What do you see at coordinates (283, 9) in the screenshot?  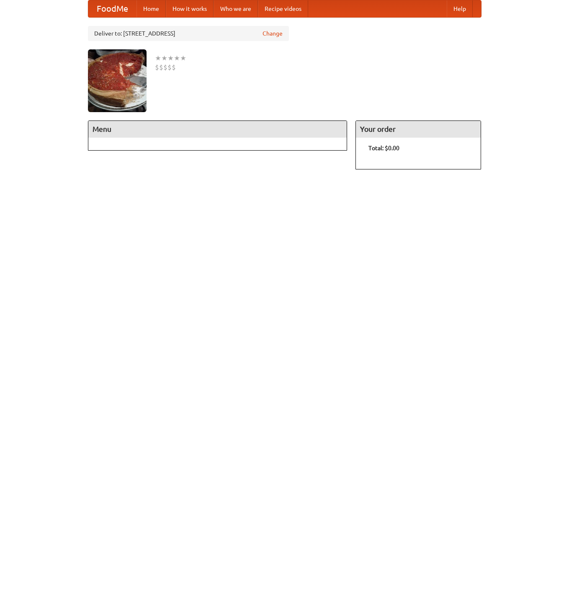 I see `a: Recipe videos` at bounding box center [283, 9].